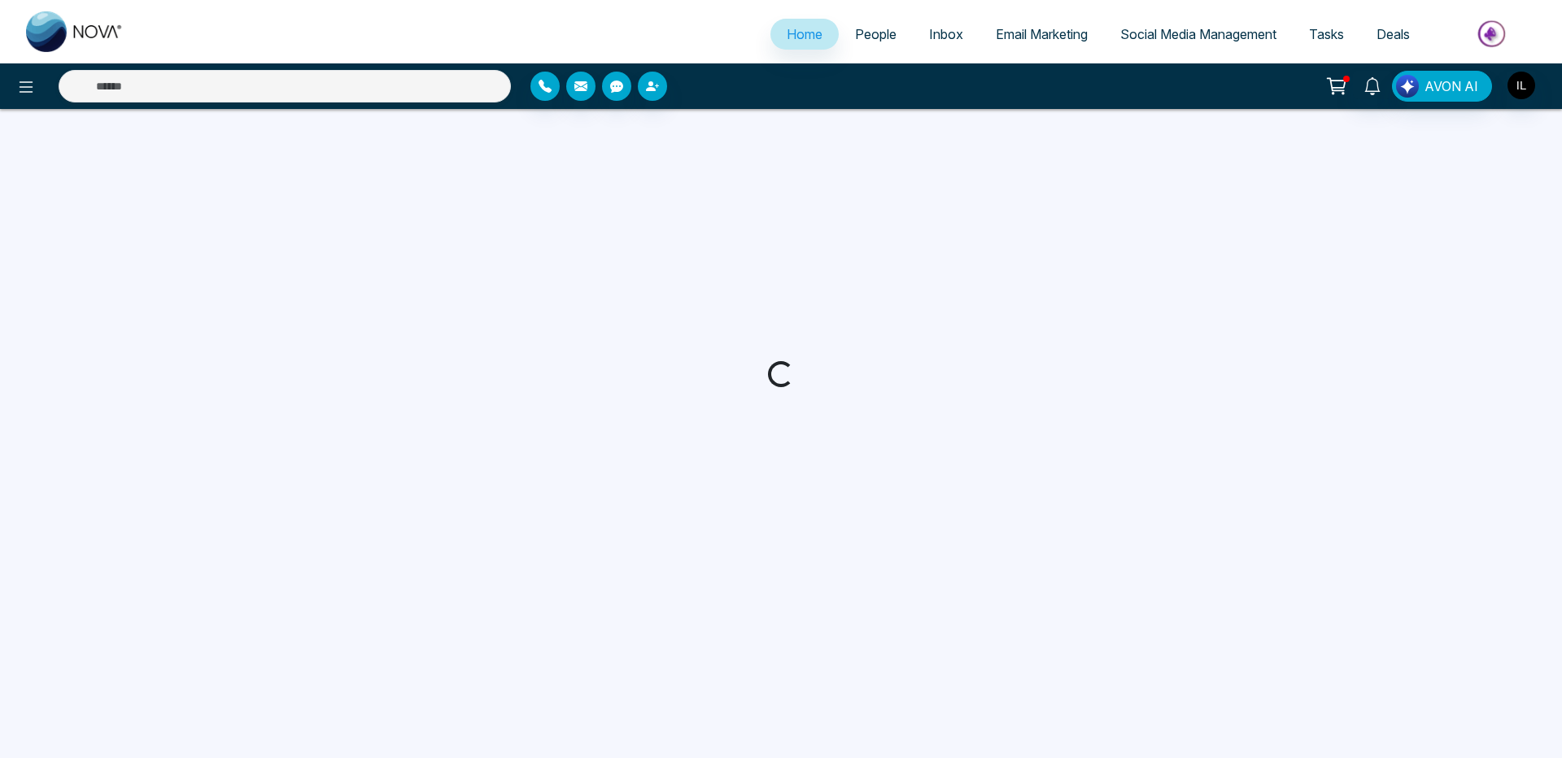 The image size is (1562, 758). I want to click on span: Deals, so click(1393, 34).